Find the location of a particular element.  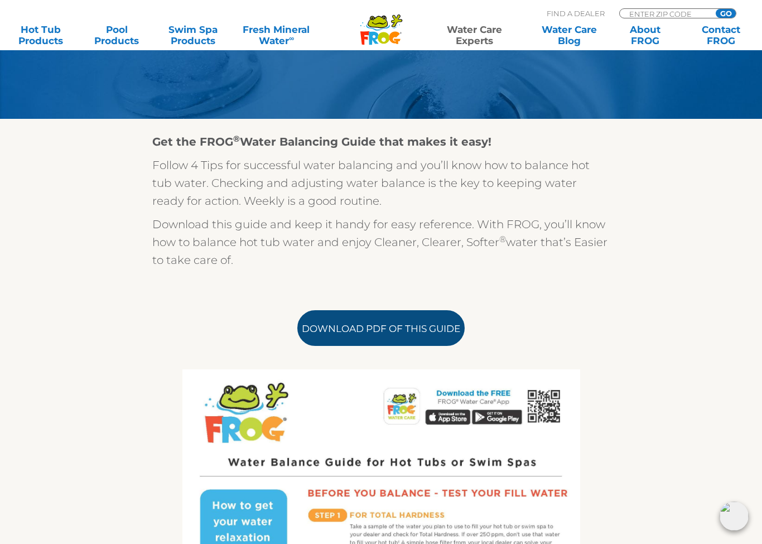

strong: Get the FROG Water Balancing Guide that makes it easy! is located at coordinates (322, 142).